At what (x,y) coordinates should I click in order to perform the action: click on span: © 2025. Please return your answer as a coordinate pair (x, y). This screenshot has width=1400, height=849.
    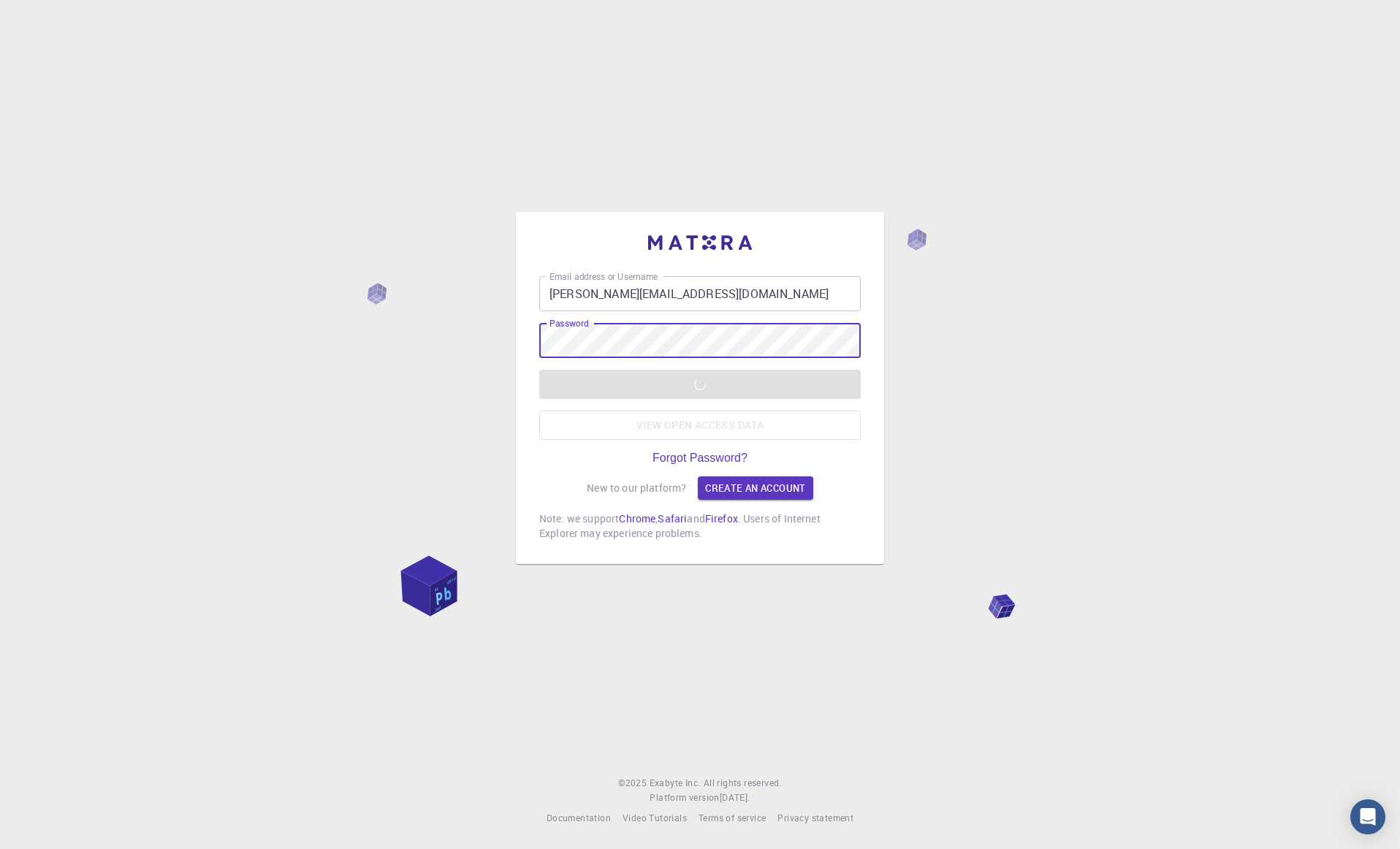
    Looking at the image, I should click on (633, 784).